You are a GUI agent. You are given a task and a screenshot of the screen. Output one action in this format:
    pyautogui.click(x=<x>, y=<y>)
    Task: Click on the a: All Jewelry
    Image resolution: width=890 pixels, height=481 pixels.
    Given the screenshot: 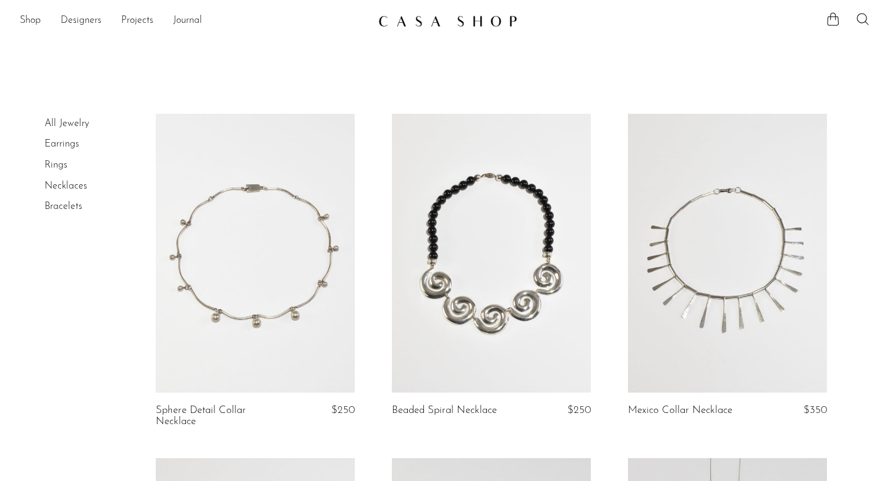 What is the action you would take?
    pyautogui.click(x=67, y=124)
    